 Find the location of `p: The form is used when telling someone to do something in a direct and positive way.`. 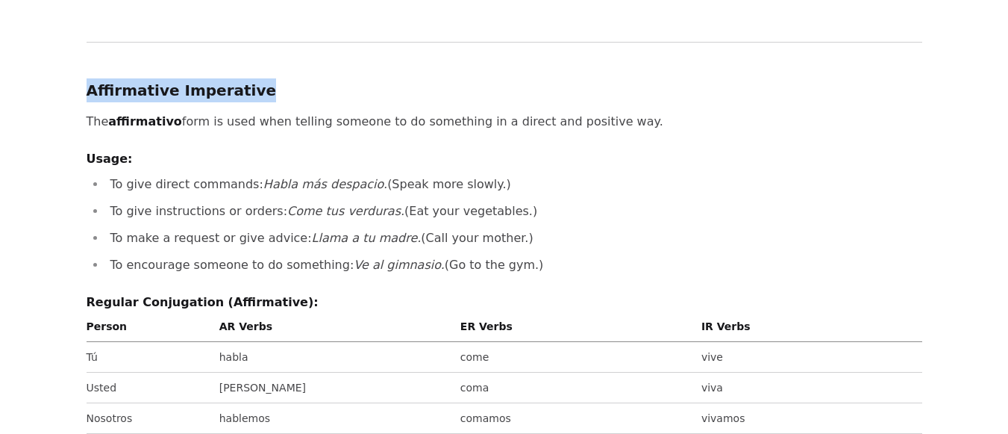

p: The form is used when telling someone to do something in a direct and positive way. is located at coordinates (504, 122).